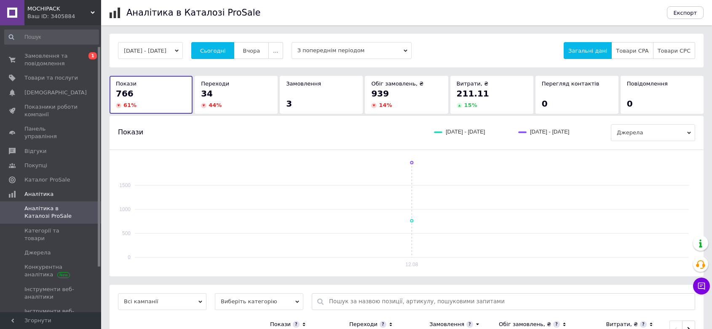  Describe the element at coordinates (470, 105) in the screenshot. I see `span: 15 %` at that location.